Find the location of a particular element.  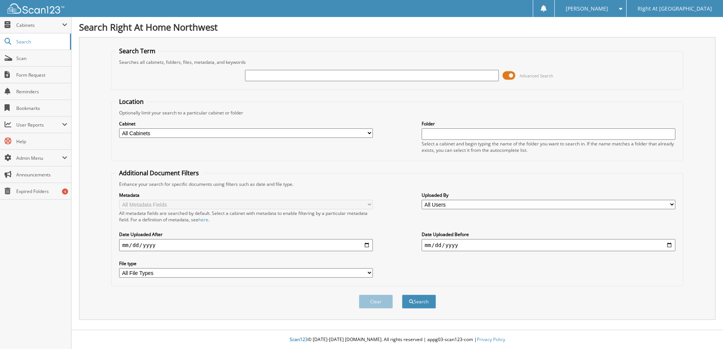

span: Expired Folders is located at coordinates (42, 191).